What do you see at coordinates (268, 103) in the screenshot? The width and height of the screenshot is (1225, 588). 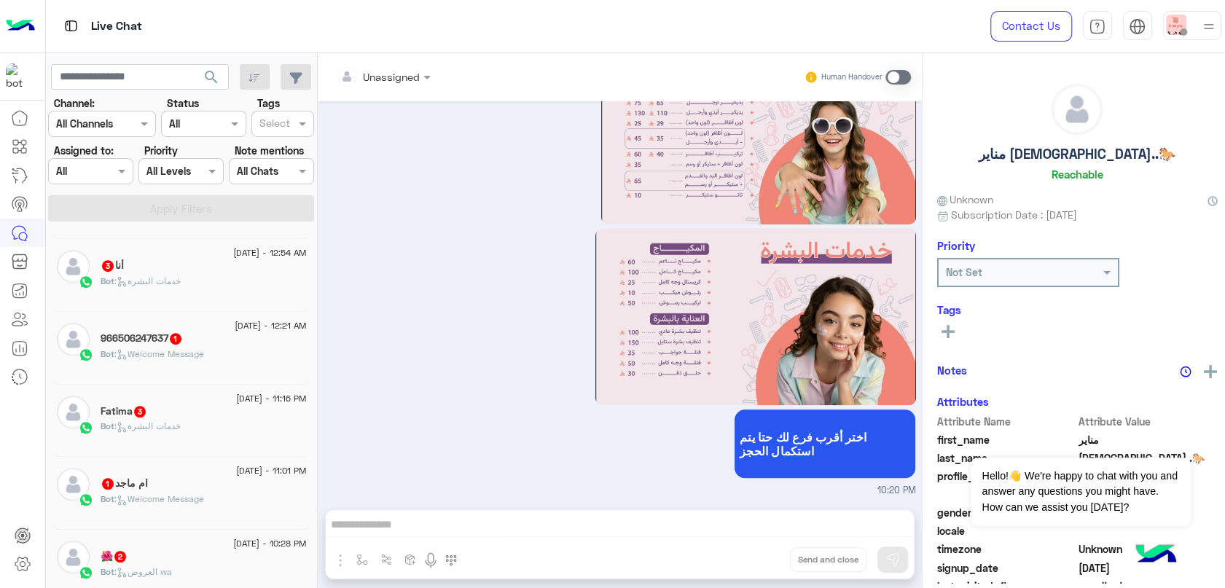 I see `label: Tags` at bounding box center [268, 103].